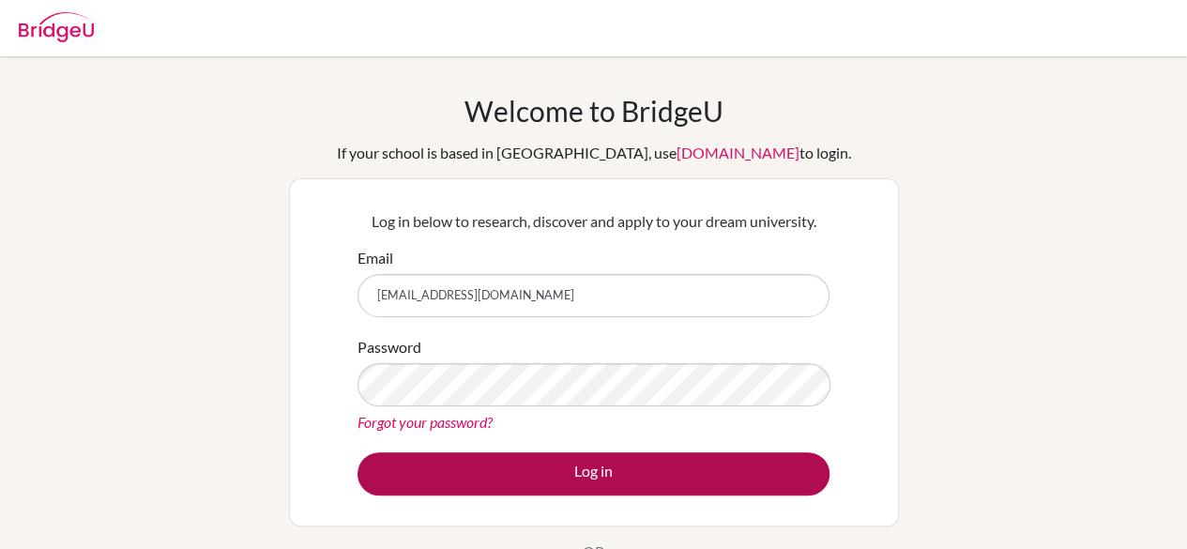 The image size is (1187, 549). Describe the element at coordinates (375, 258) in the screenshot. I see `label: Email` at that location.